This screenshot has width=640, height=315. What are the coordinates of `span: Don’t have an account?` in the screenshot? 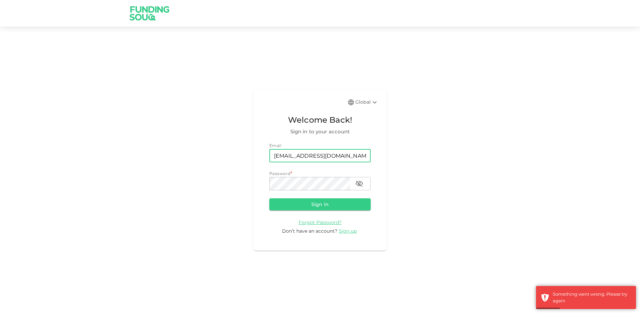 It's located at (310, 231).